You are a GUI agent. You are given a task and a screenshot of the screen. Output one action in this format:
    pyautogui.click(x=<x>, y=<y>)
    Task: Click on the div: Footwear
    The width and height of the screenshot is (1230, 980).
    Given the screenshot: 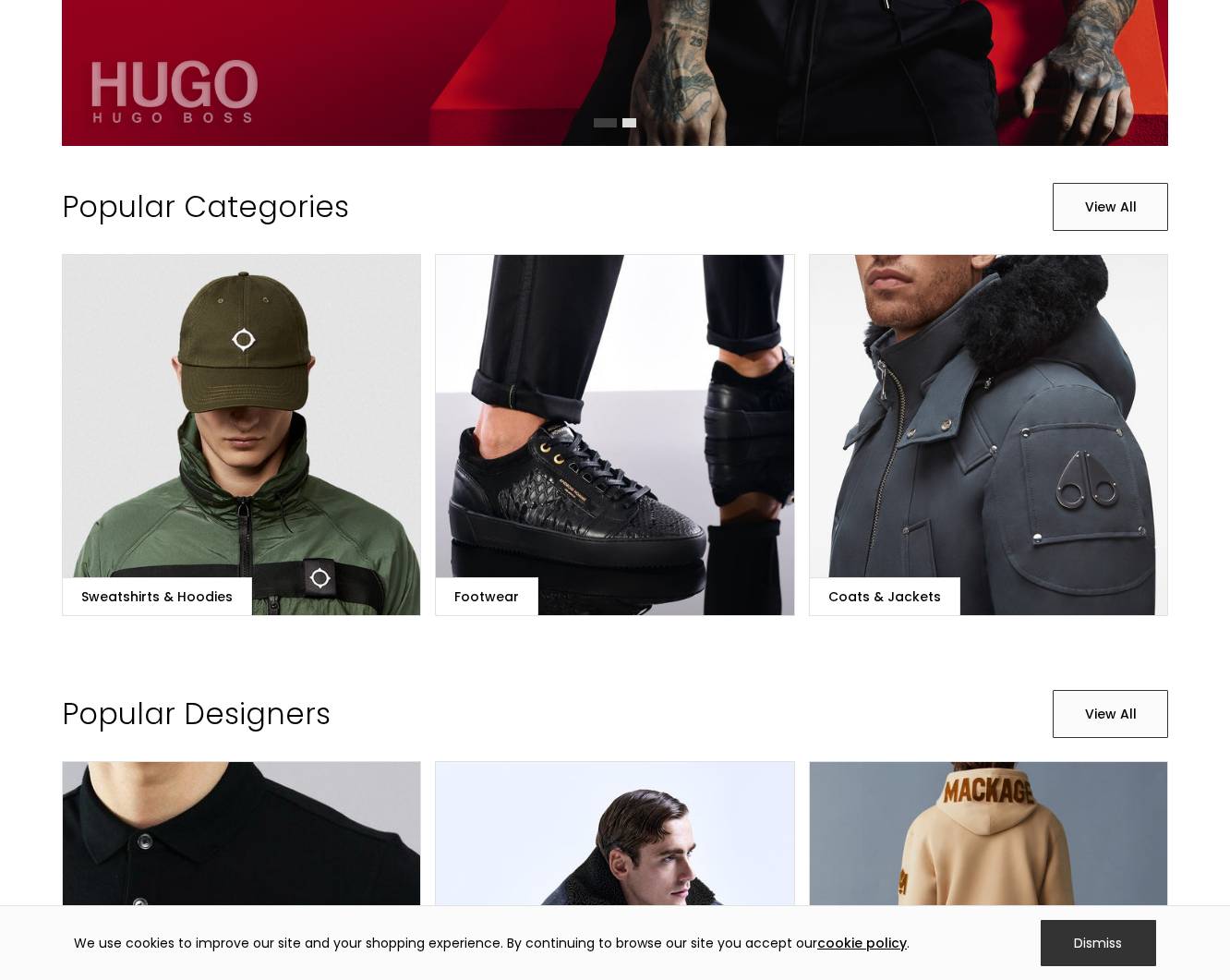 What is the action you would take?
    pyautogui.click(x=487, y=597)
    